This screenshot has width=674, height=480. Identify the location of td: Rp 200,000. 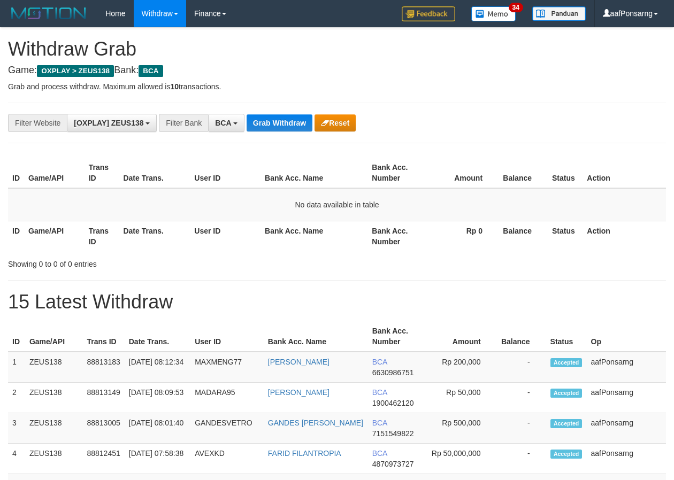
(461, 367).